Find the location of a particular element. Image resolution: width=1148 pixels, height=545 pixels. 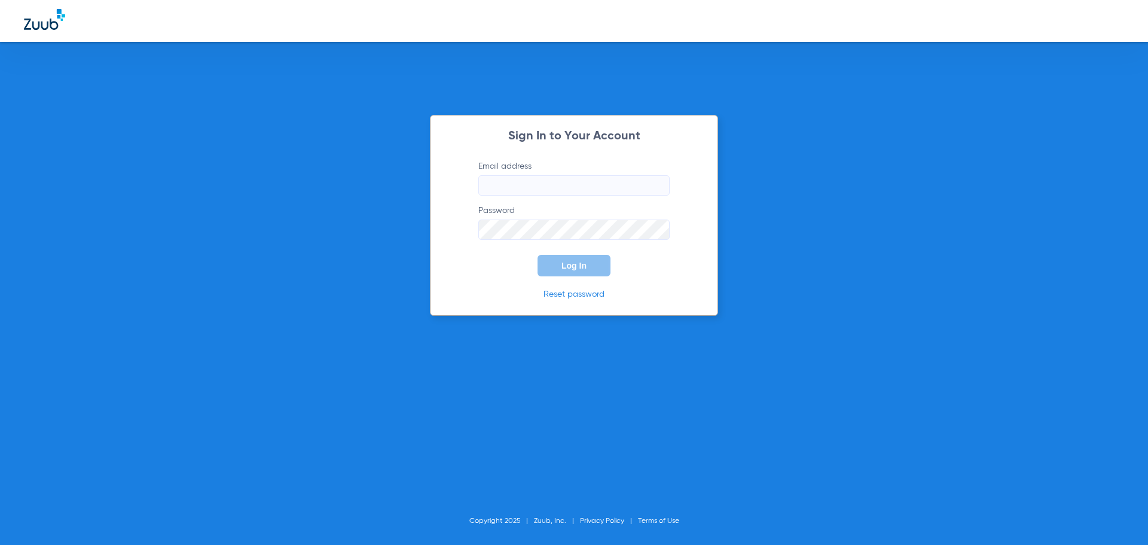

a: Reset password is located at coordinates (574, 294).